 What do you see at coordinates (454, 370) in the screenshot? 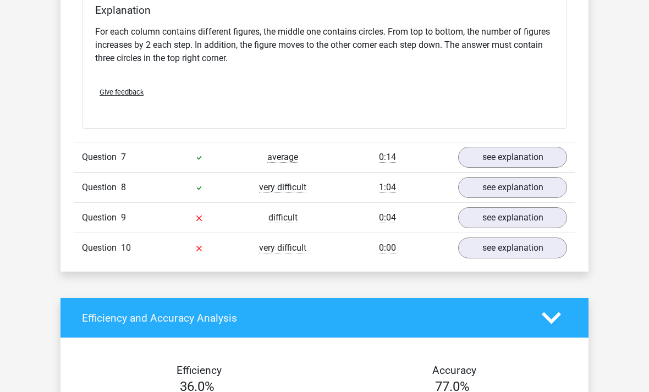
I see `h4: Accuracy` at bounding box center [454, 370].